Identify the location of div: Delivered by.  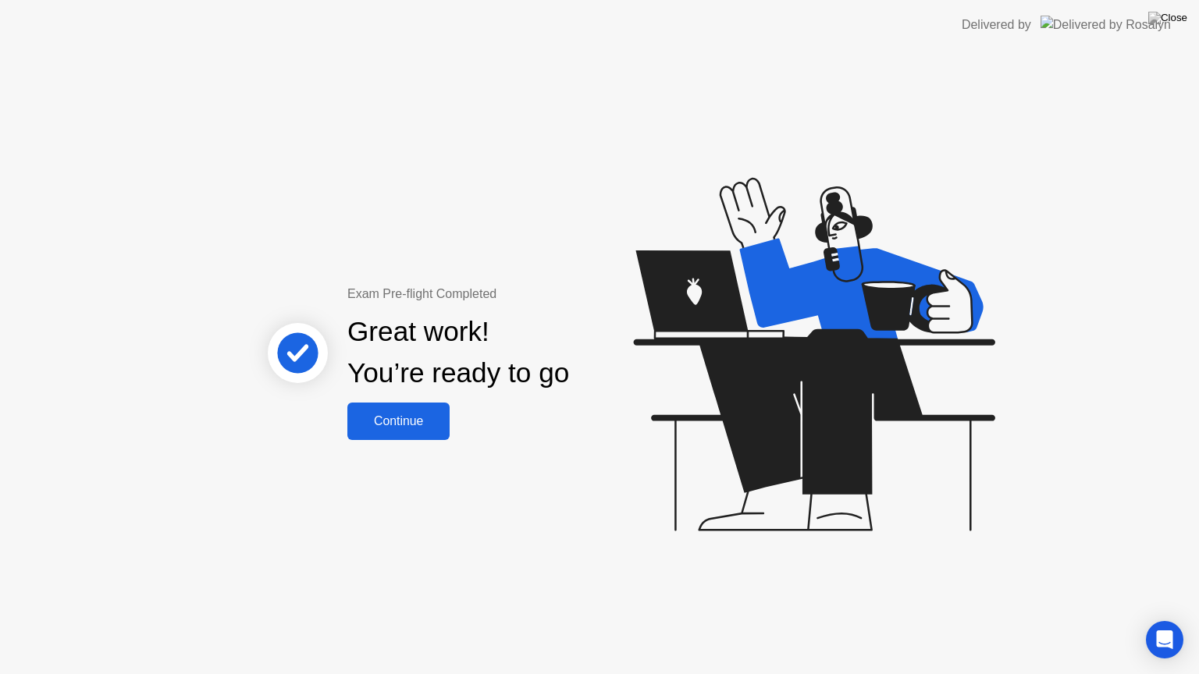
(996, 25).